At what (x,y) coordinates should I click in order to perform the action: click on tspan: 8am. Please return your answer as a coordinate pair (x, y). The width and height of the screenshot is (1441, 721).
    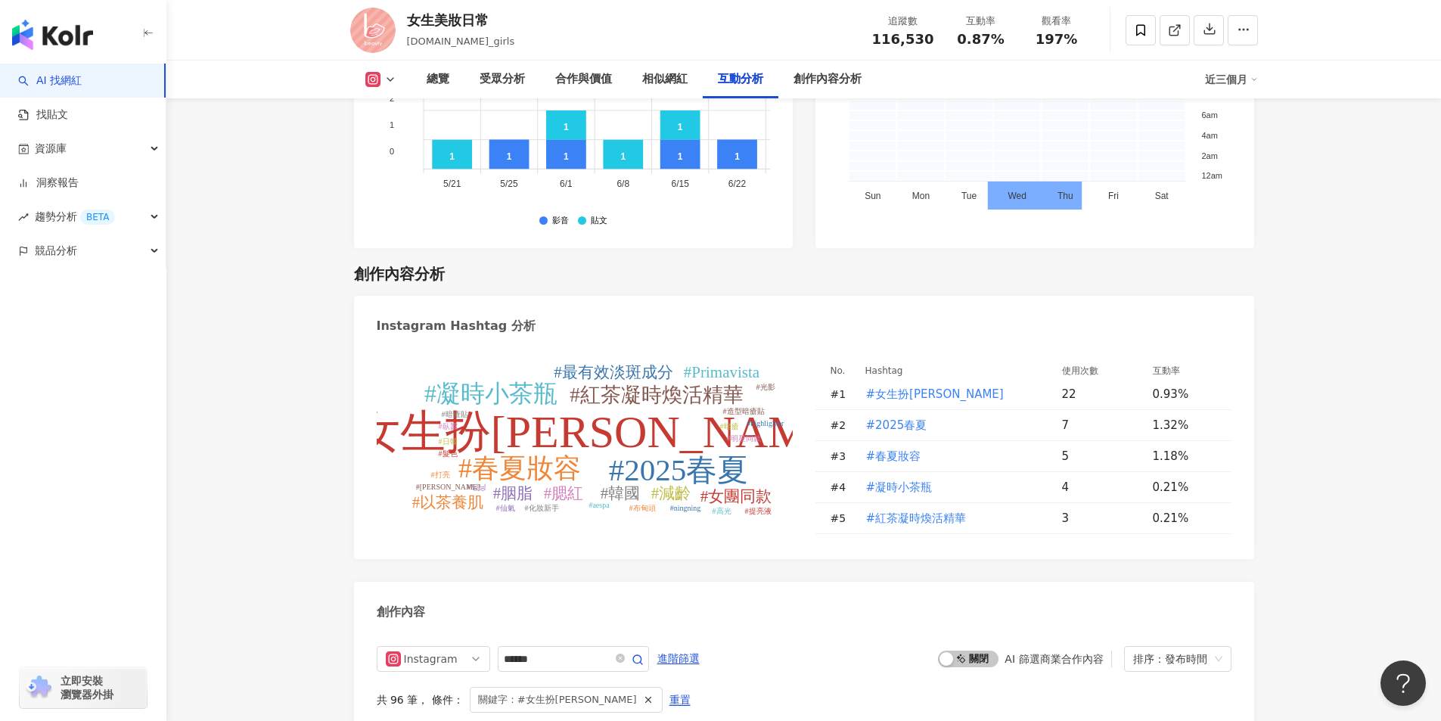
    Looking at the image, I should click on (1209, 95).